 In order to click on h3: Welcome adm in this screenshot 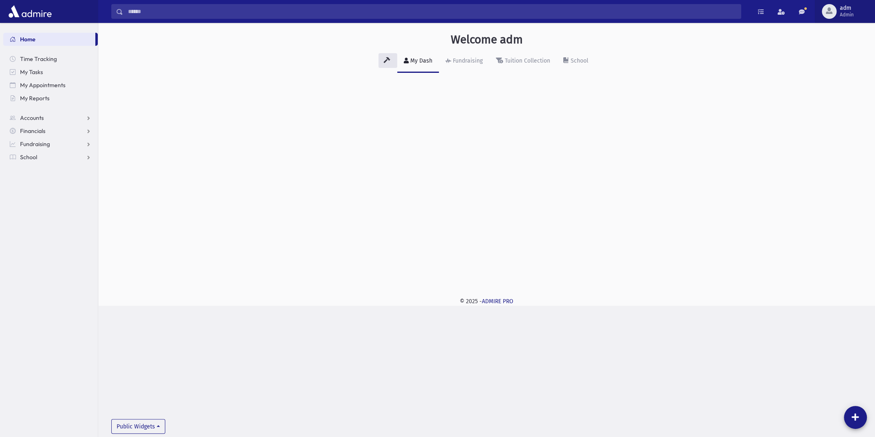, I will do `click(487, 40)`.